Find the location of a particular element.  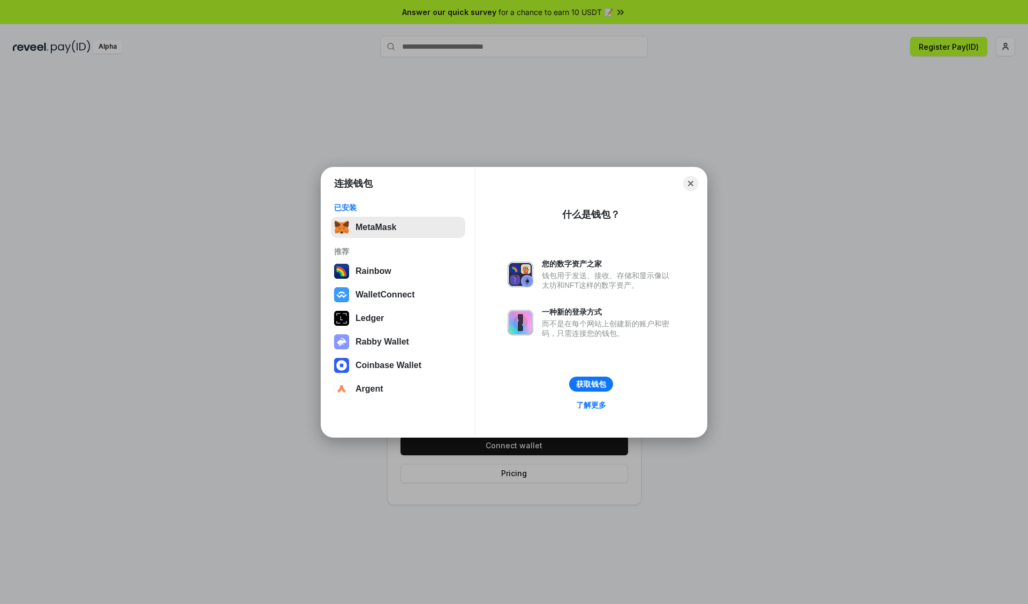

button: Rabby Wallet is located at coordinates (398, 342).